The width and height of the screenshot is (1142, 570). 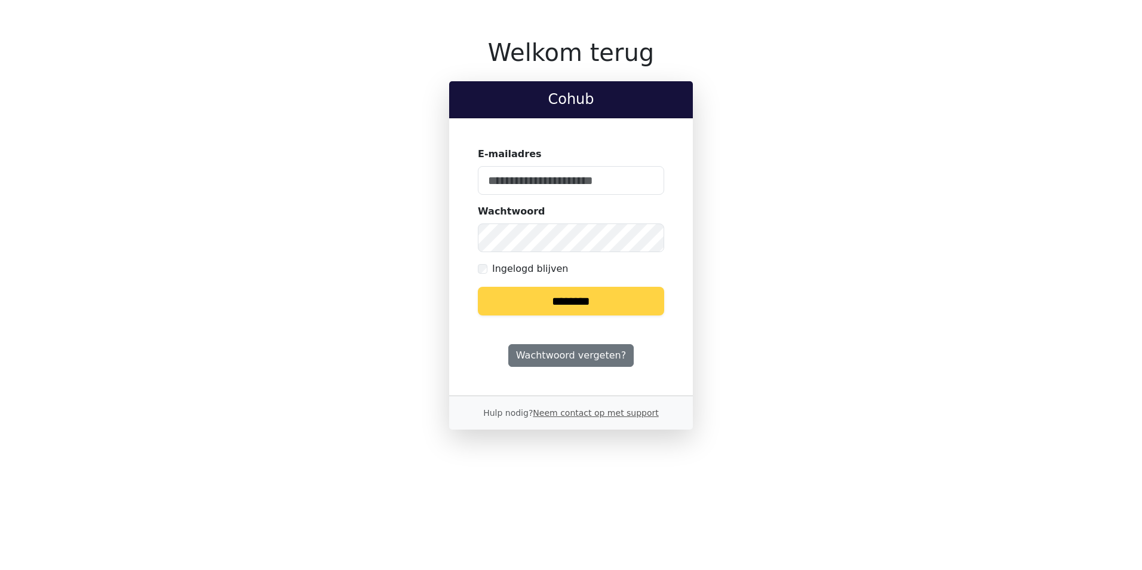 What do you see at coordinates (571, 355) in the screenshot?
I see `a: Wachtwoord vergeten?` at bounding box center [571, 355].